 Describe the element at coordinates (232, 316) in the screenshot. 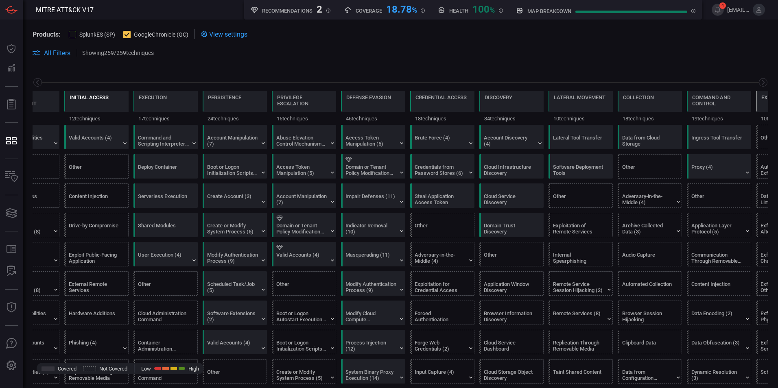

I see `div: Software Extensions (2)` at that location.